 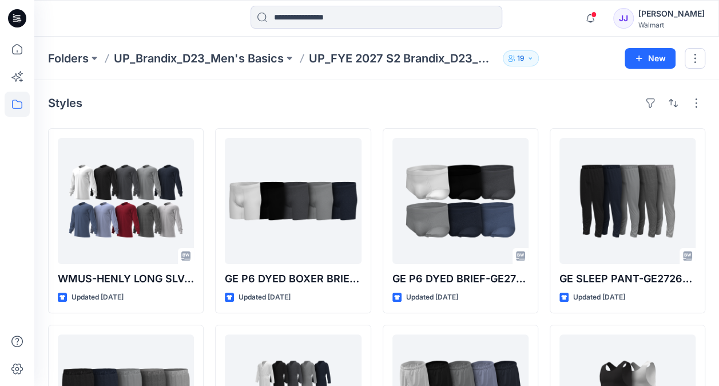 I want to click on button: New, so click(x=650, y=58).